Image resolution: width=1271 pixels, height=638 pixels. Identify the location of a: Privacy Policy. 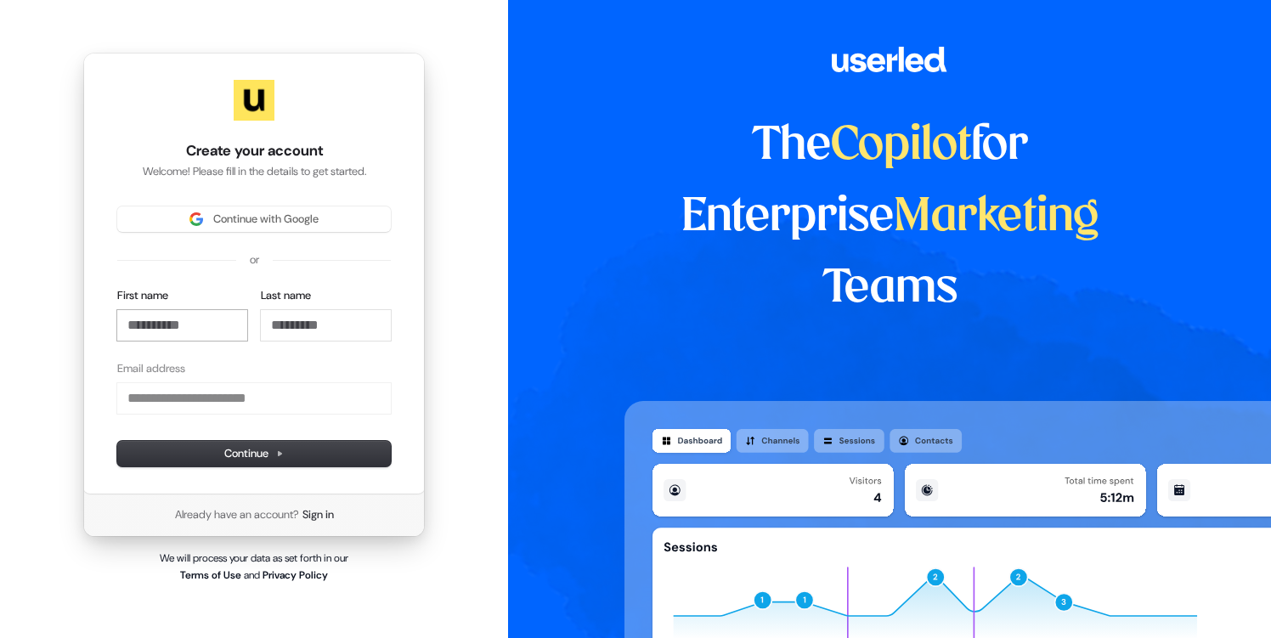
(295, 575).